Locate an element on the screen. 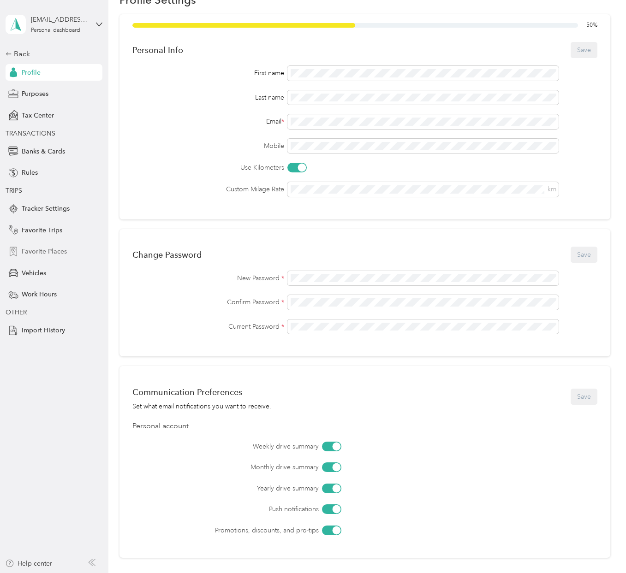 This screenshot has width=626, height=573. label: Mobile is located at coordinates (208, 146).